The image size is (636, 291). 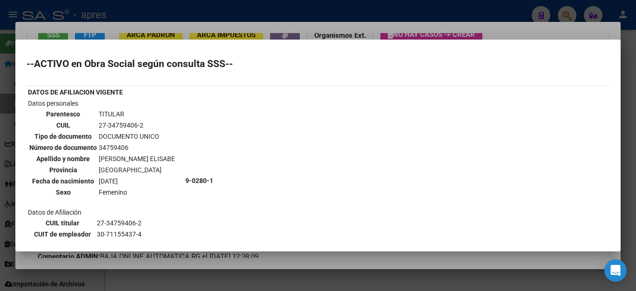 What do you see at coordinates (63, 148) in the screenshot?
I see `th: Número de documento` at bounding box center [63, 148].